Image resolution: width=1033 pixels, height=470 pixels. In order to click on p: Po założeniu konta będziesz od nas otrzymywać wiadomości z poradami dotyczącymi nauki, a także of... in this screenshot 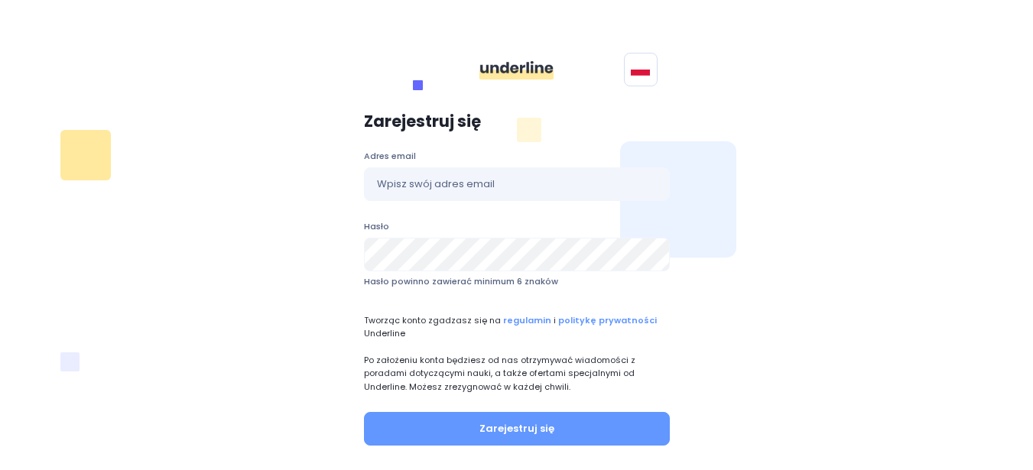, I will do `click(517, 373)`.